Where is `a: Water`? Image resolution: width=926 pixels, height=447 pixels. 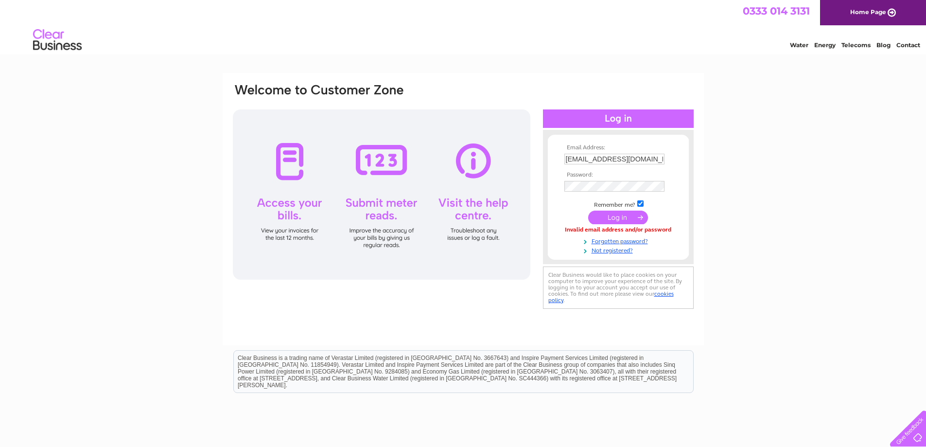
a: Water is located at coordinates (799, 45).